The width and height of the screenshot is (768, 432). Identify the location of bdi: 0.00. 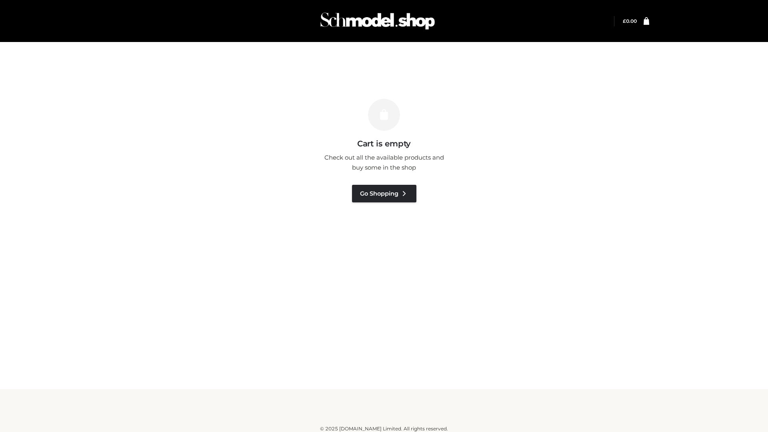
(630, 21).